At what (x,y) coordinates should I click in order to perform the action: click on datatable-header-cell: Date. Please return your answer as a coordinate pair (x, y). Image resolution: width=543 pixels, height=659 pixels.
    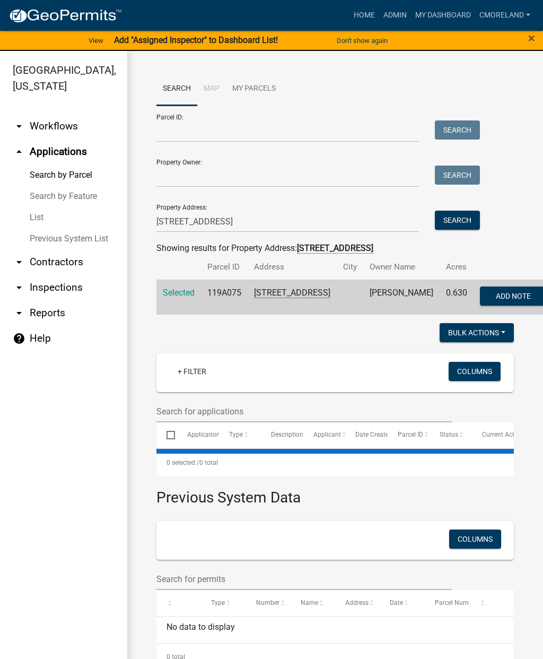
    Looking at the image, I should click on (402, 602).